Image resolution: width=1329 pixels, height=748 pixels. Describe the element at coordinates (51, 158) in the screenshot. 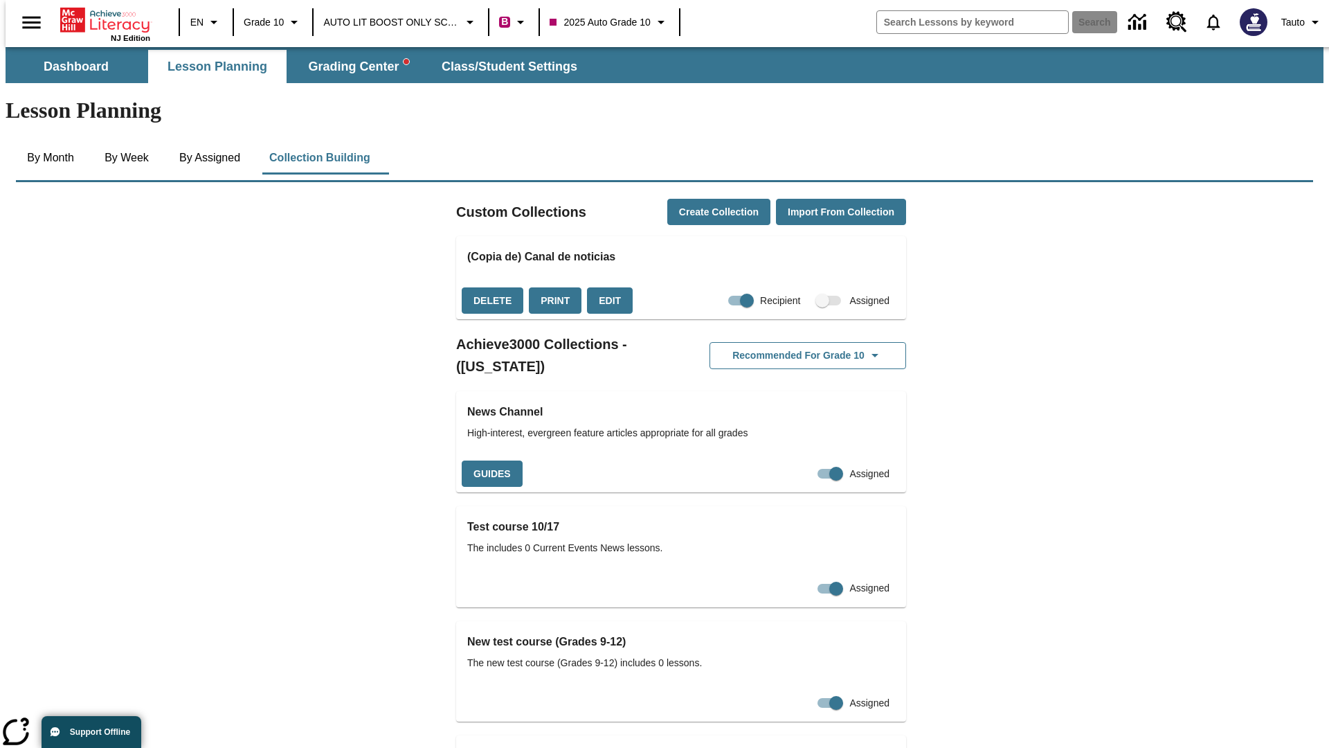

I see `button: By Month` at that location.